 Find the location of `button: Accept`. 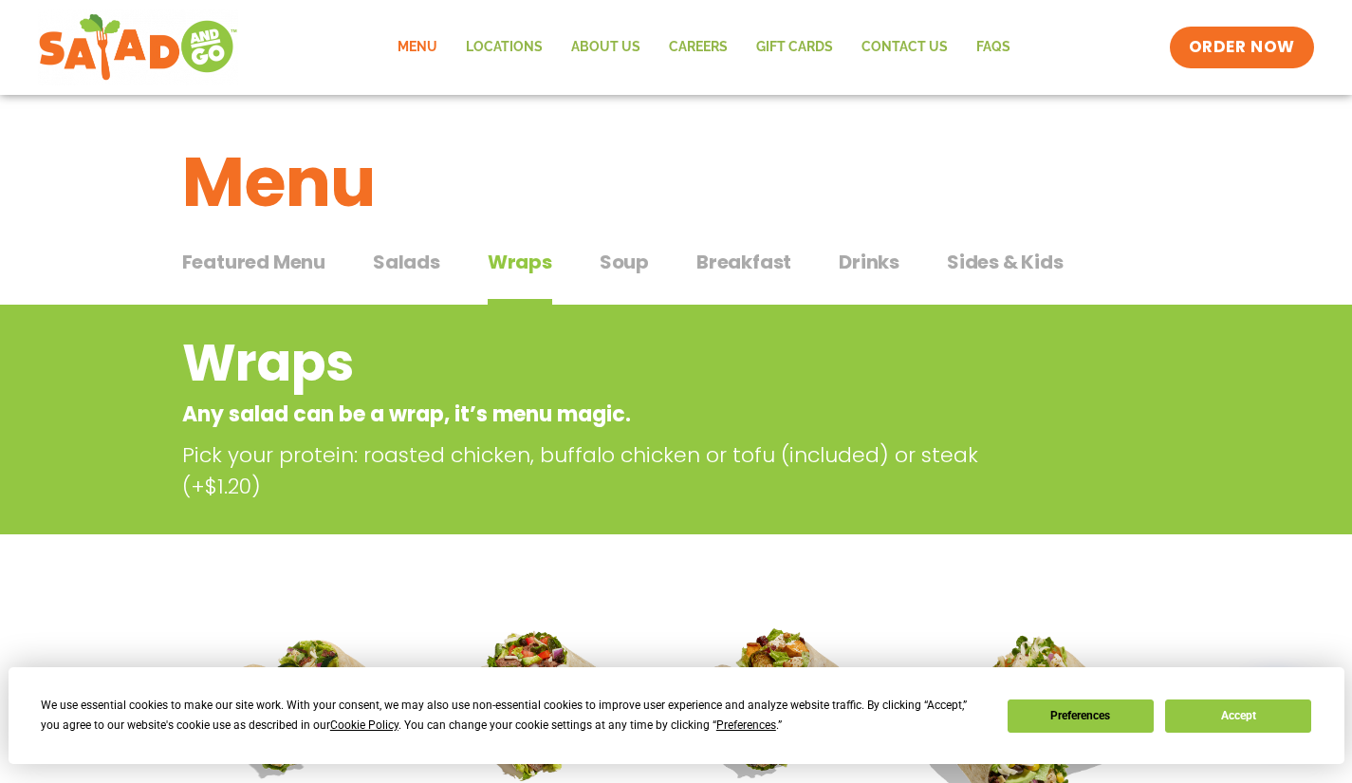

button: Accept is located at coordinates (1238, 715).